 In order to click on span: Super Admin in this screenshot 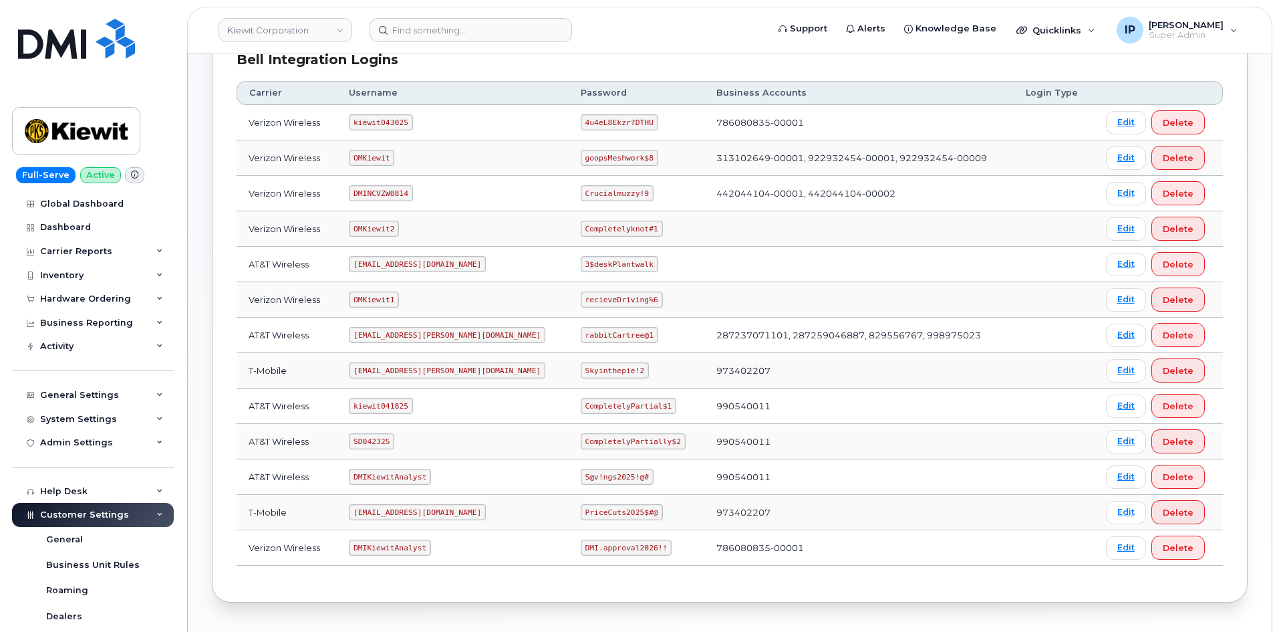, I will do `click(1186, 35)`.